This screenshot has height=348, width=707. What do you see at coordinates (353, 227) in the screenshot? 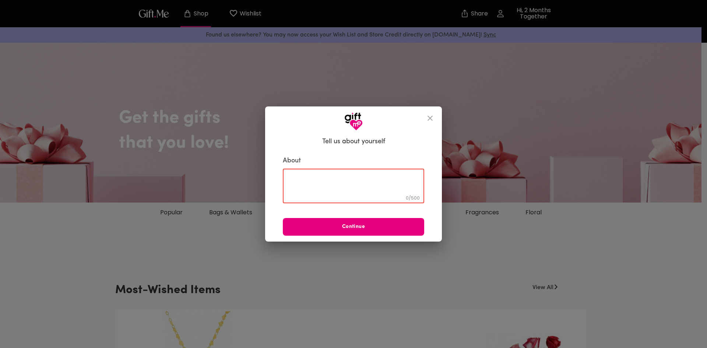
I see `span: Continue` at bounding box center [353, 227].